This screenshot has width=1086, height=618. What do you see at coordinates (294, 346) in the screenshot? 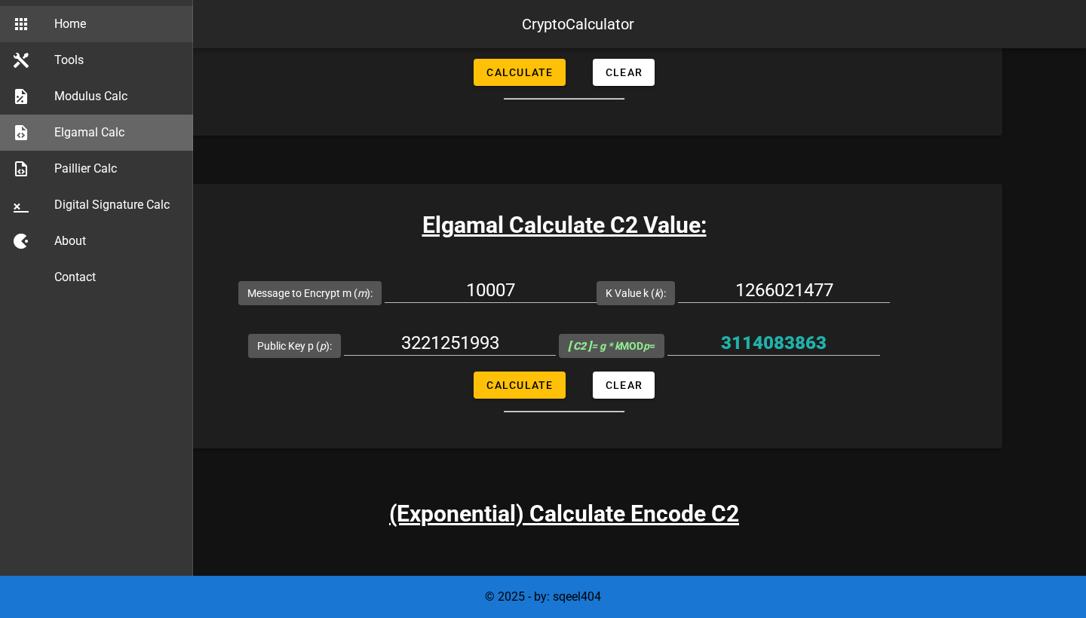
I see `label: Public Key p ( ):` at bounding box center [294, 346].